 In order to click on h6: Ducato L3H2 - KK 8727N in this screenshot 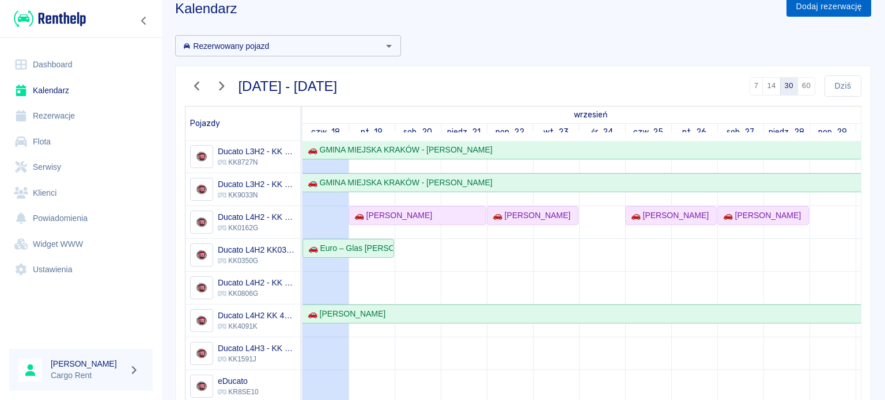, I will do `click(256, 152)`.